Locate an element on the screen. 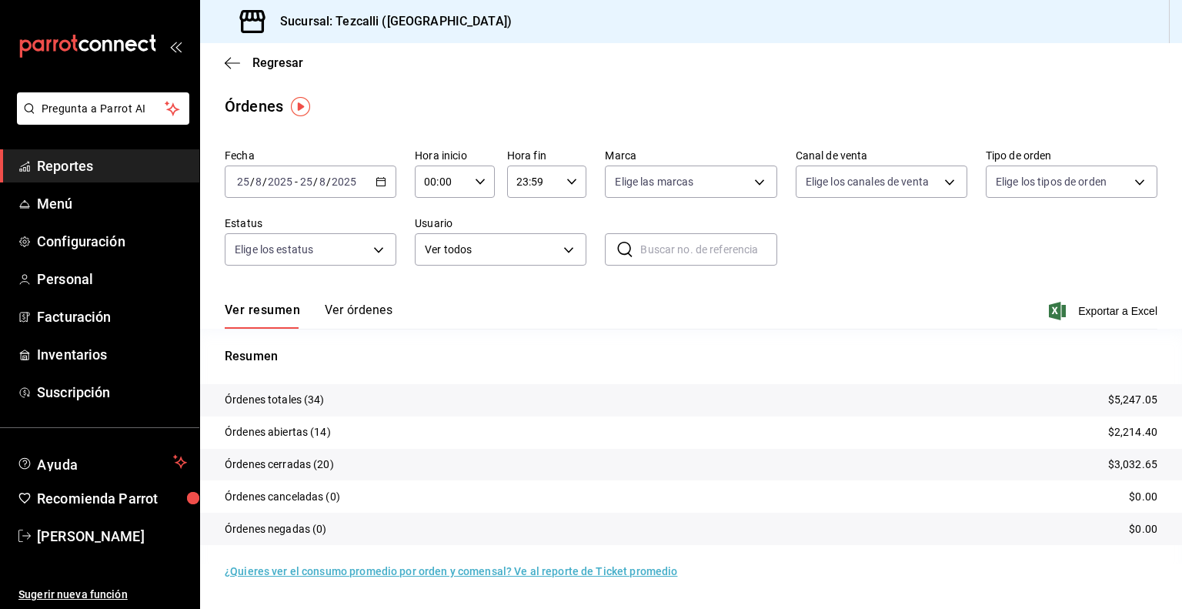  button: Ver resumen is located at coordinates (262, 315).